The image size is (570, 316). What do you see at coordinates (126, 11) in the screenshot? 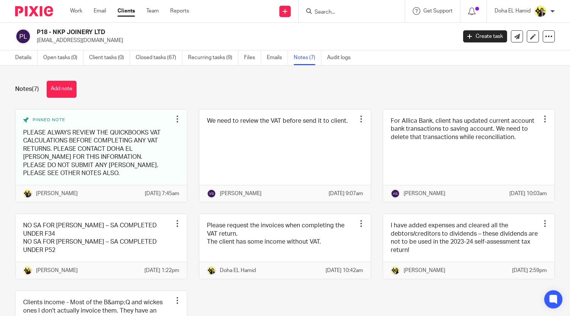
I see `a: Clients` at bounding box center [126, 11].